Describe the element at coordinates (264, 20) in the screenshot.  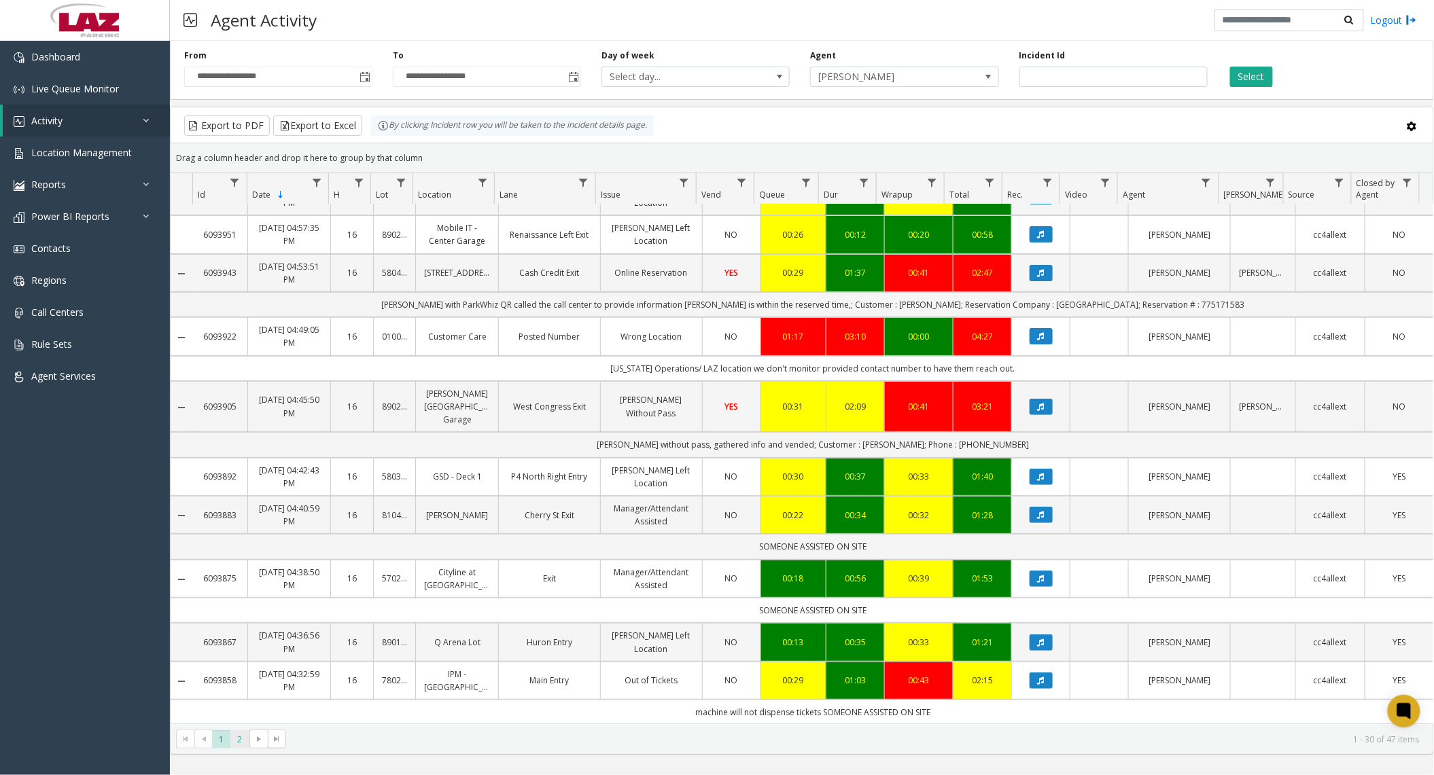
I see `h3: Agent Activity` at that location.